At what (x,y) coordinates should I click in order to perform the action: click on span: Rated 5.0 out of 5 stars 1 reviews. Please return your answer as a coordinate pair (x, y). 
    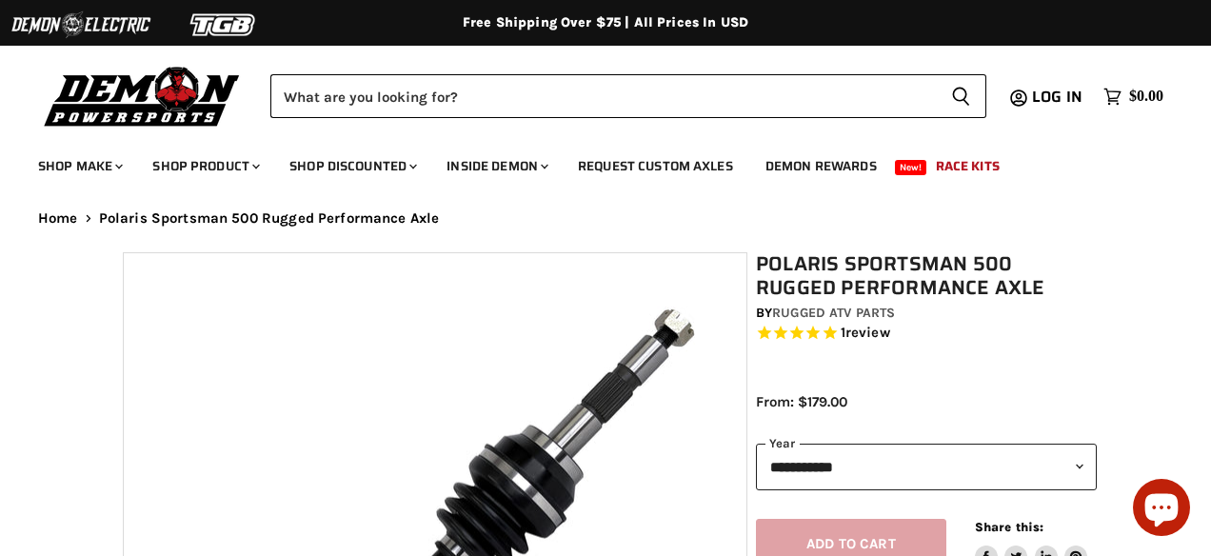
    Looking at the image, I should click on (926, 333).